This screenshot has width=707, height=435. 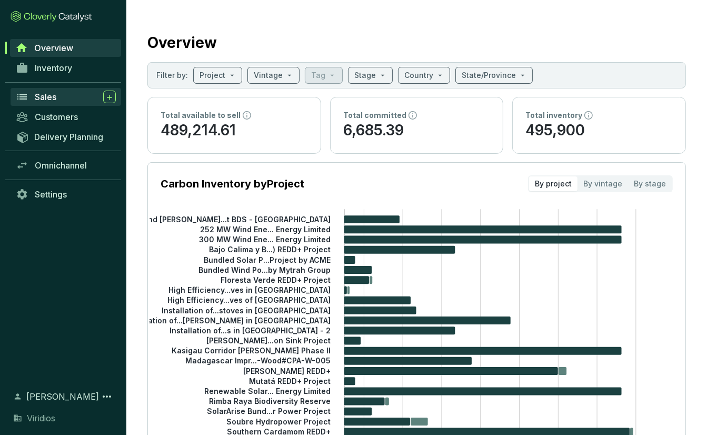 I want to click on p: Total committed, so click(x=375, y=115).